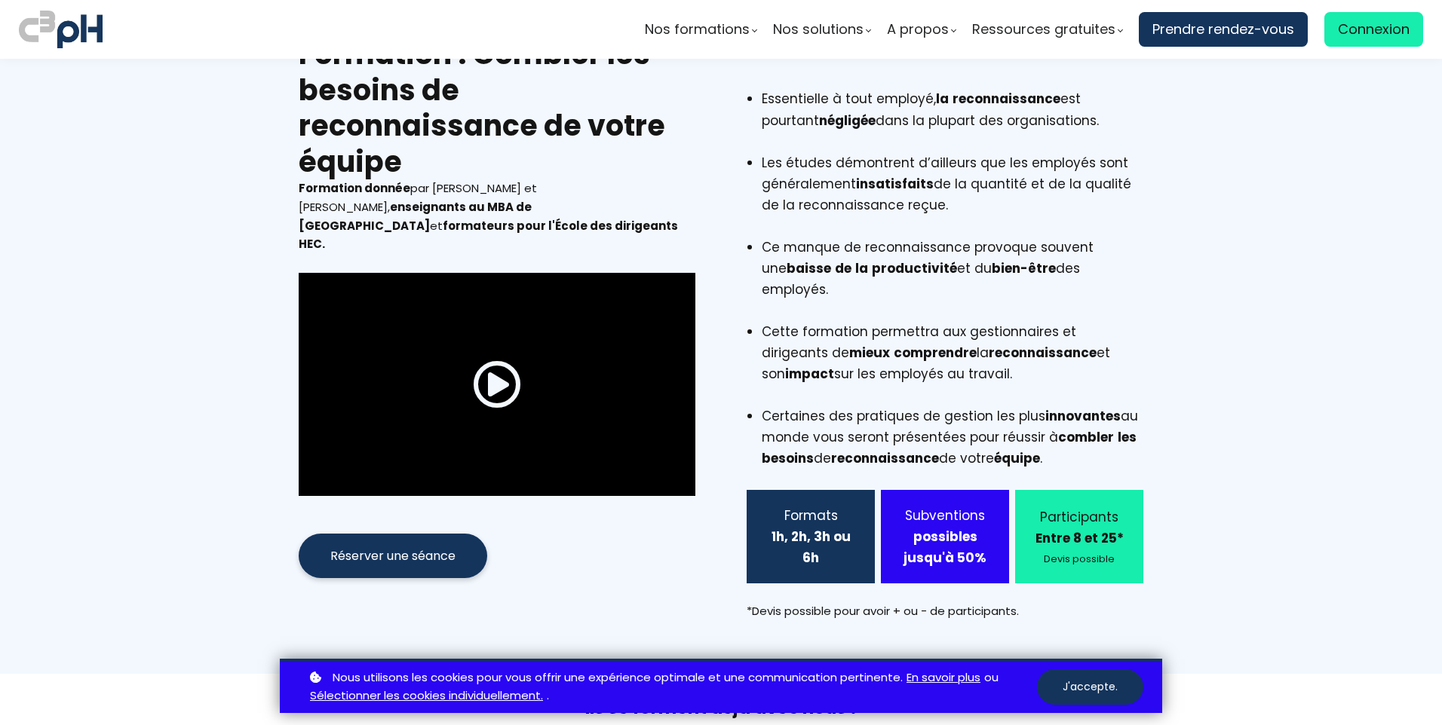  Describe the element at coordinates (60, 29) in the screenshot. I see `img: logo C3PH` at that location.